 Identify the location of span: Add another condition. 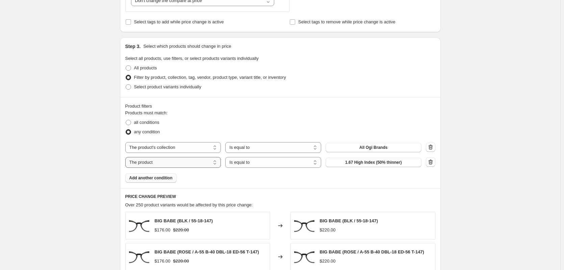
(151, 178).